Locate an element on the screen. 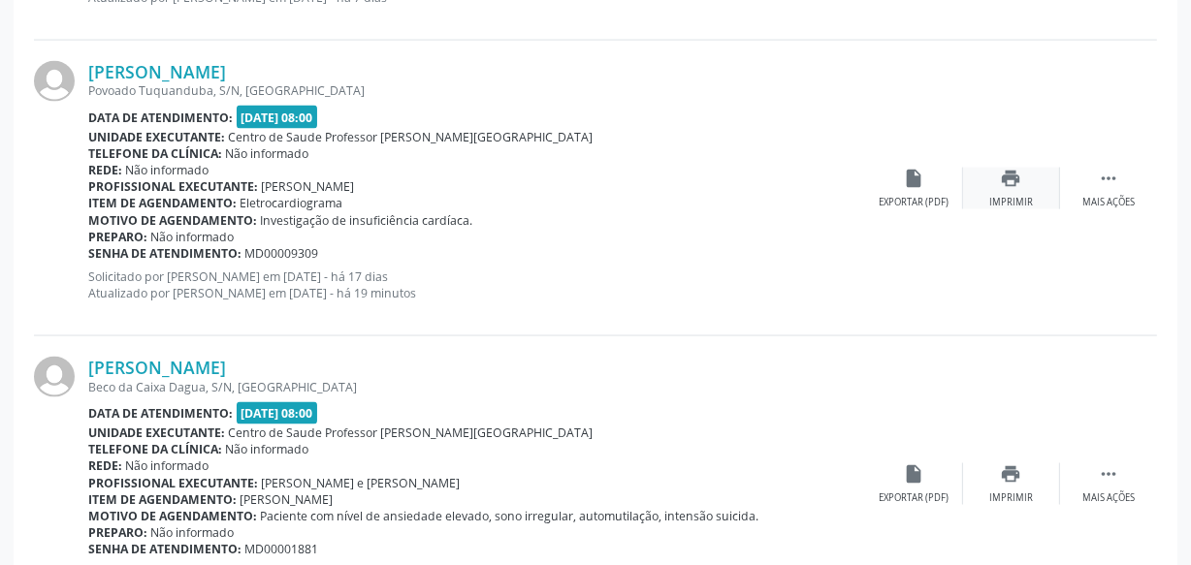  span: MD00001881 is located at coordinates (282, 549).